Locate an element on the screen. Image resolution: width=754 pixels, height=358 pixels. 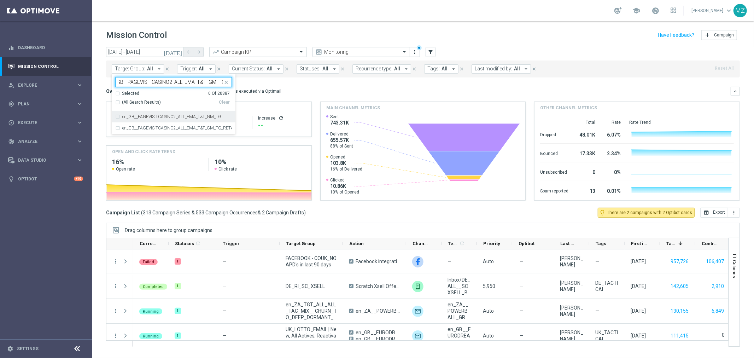
button: 106,407 is located at coordinates (714, 261).